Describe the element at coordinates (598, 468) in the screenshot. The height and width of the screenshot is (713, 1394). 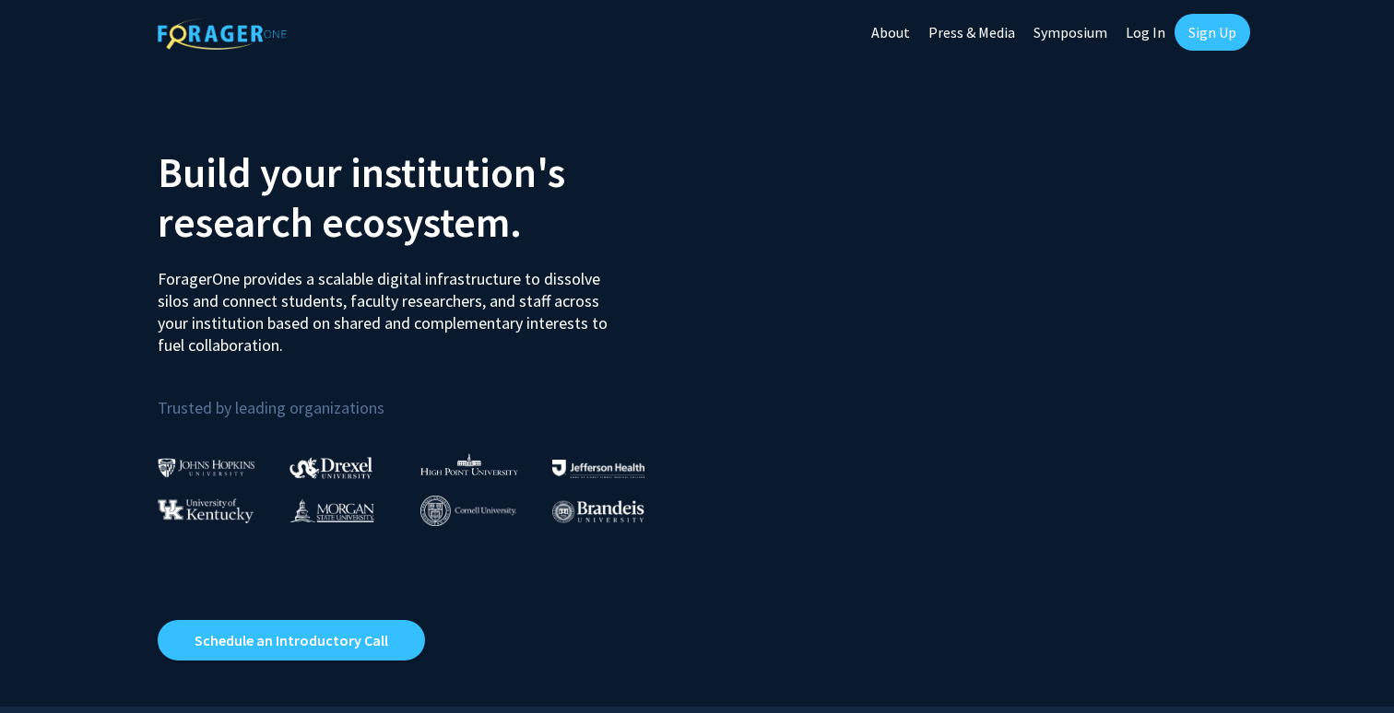
I see `img: Thomas Jefferson University` at that location.